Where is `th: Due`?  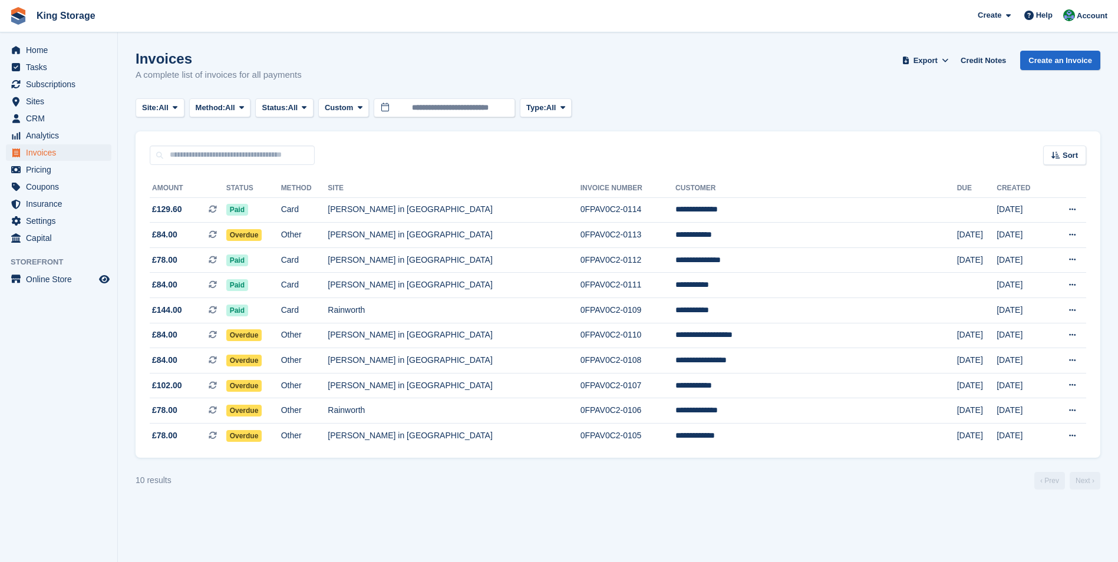
th: Due is located at coordinates (977, 189).